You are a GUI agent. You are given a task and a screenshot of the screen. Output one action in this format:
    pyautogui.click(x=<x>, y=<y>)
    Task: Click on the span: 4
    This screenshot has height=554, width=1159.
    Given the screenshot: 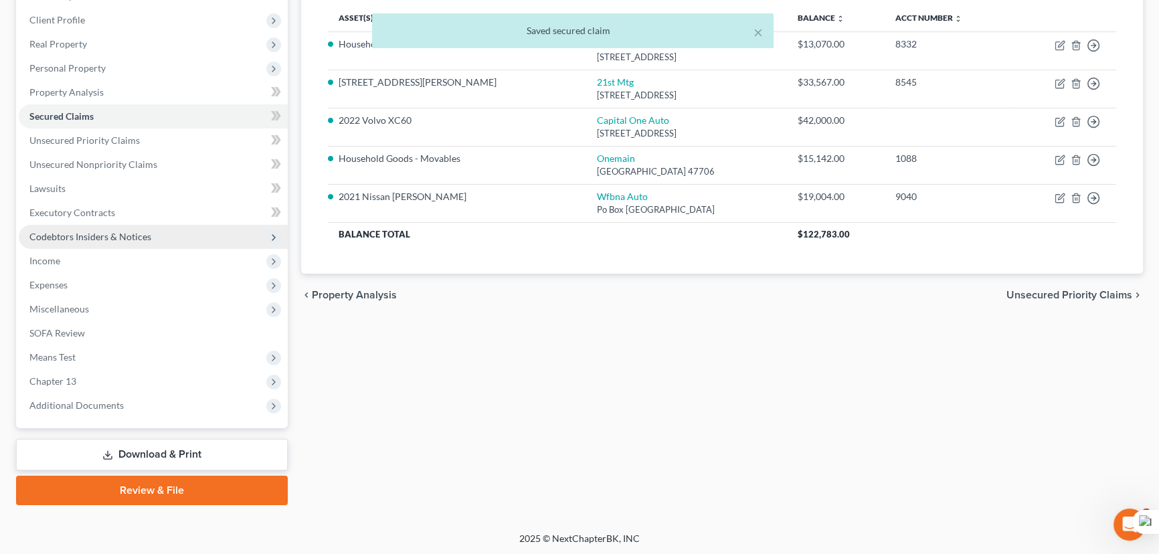 What is the action you would take?
    pyautogui.click(x=1146, y=514)
    